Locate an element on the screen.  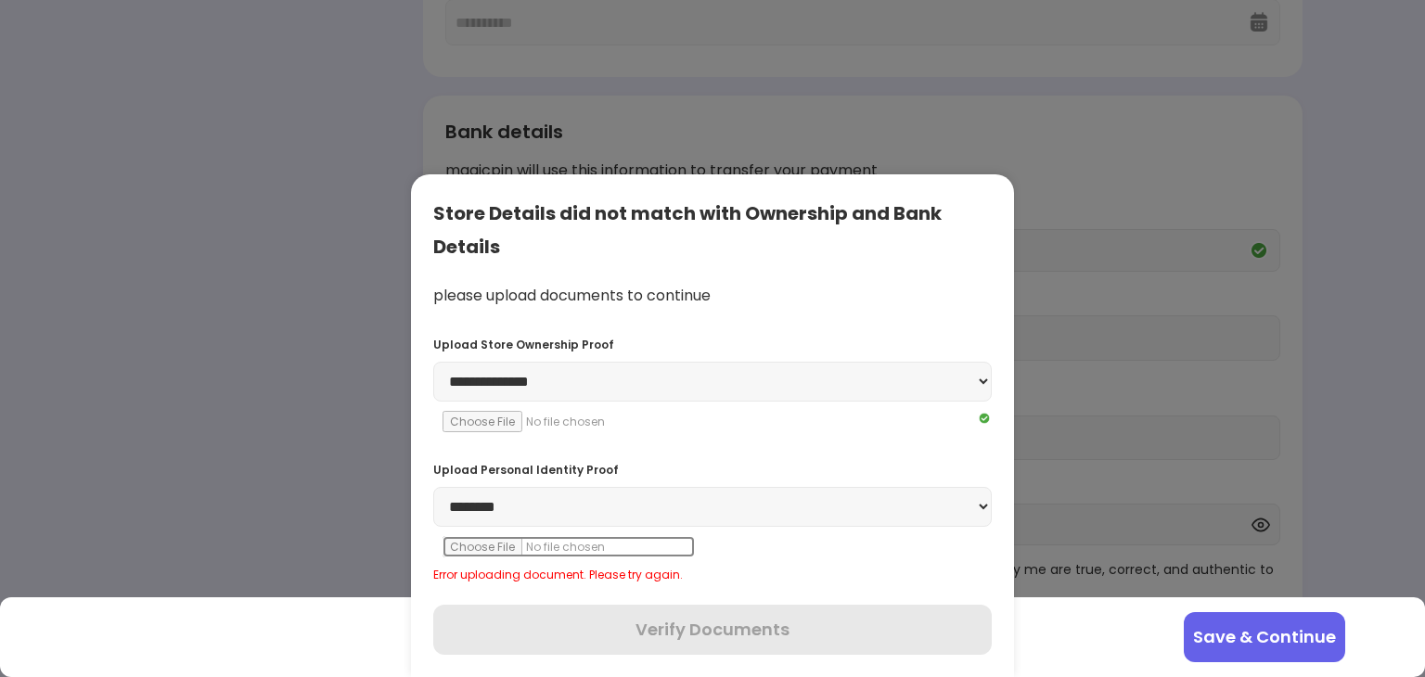
div: Store Details did not match with Ownership and Bank Details is located at coordinates (712, 230).